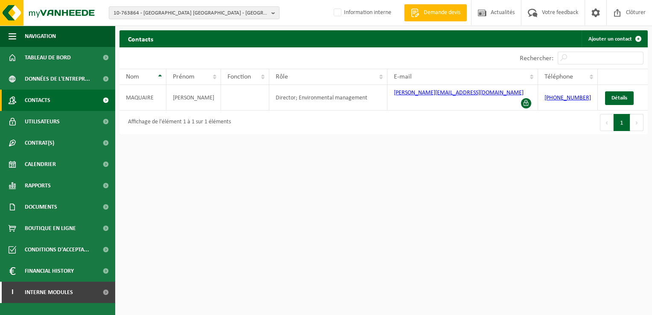  Describe the element at coordinates (38, 100) in the screenshot. I see `span: Contacts` at that location.